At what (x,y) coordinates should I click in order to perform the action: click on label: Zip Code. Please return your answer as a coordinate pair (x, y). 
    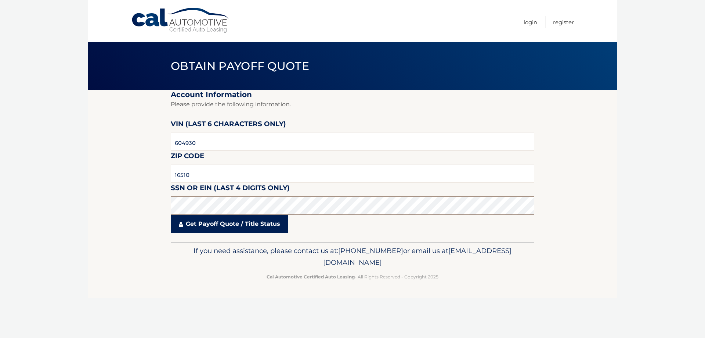
    Looking at the image, I should click on (187, 157).